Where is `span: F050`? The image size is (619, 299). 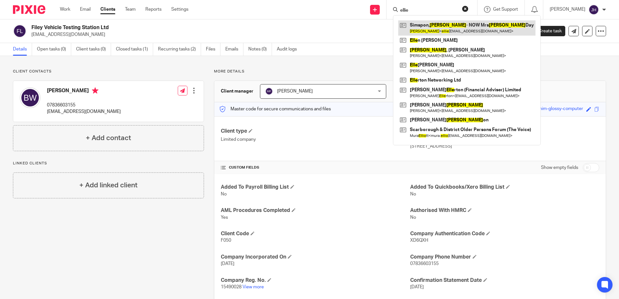
span: F050 is located at coordinates (226, 241).